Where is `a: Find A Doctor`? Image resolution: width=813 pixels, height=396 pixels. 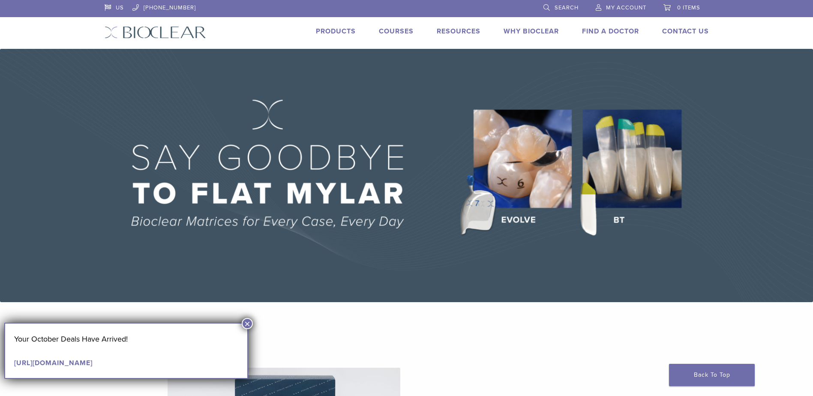 a: Find A Doctor is located at coordinates (611, 31).